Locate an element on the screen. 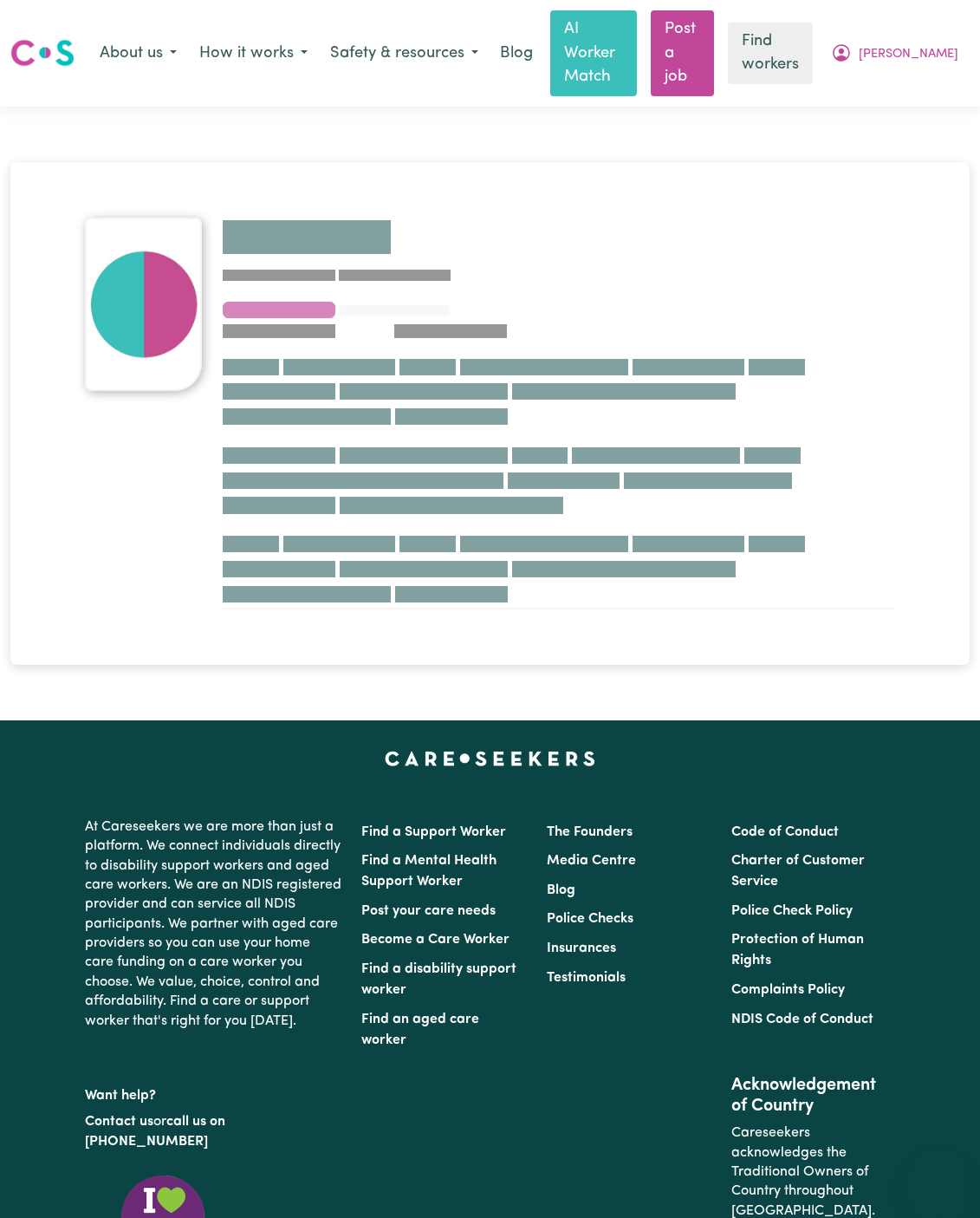  a: Media Centre is located at coordinates (590, 860).